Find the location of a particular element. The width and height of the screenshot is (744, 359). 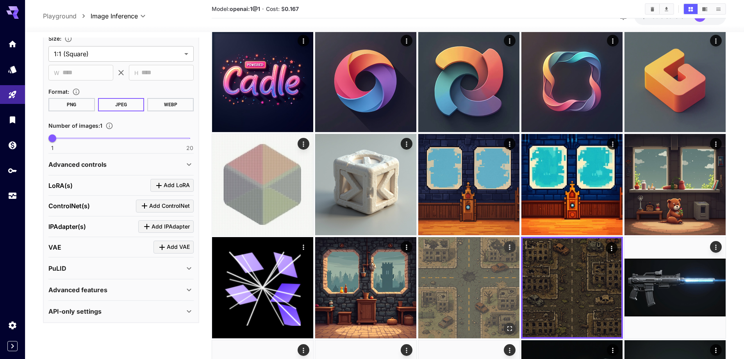

a: Playground is located at coordinates (60, 16).